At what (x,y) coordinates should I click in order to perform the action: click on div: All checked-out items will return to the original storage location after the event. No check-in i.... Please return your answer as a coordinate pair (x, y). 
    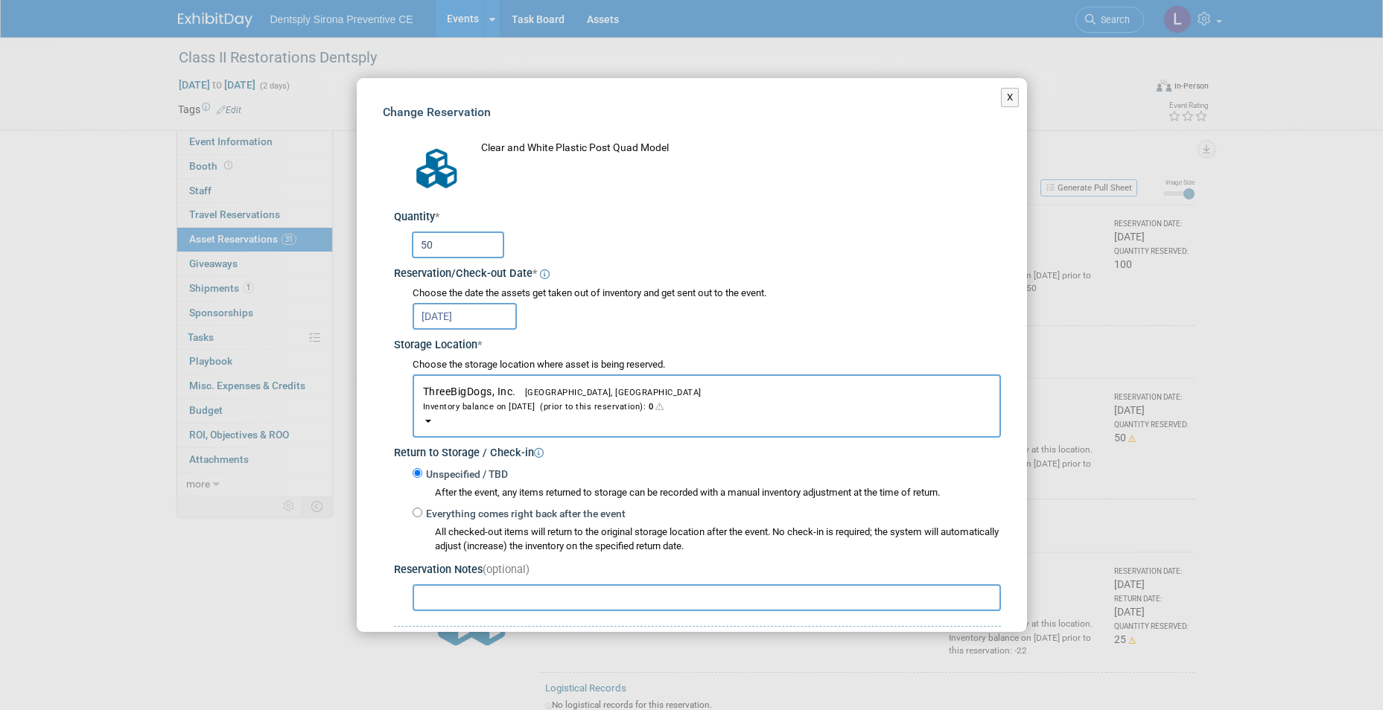
    Looking at the image, I should click on (718, 540).